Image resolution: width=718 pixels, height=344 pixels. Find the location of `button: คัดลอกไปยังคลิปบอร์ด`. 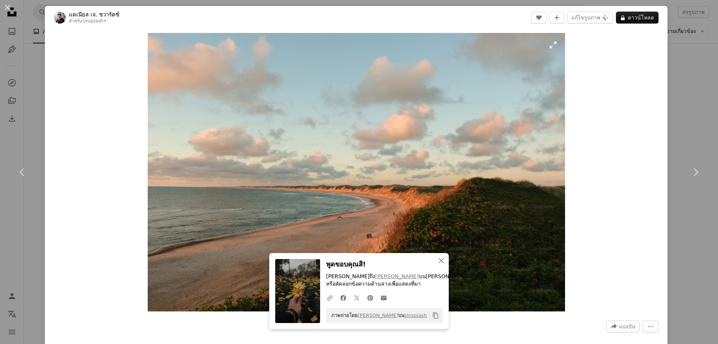

button: คัดลอกไปยังคลิปบอร์ด is located at coordinates (436, 315).